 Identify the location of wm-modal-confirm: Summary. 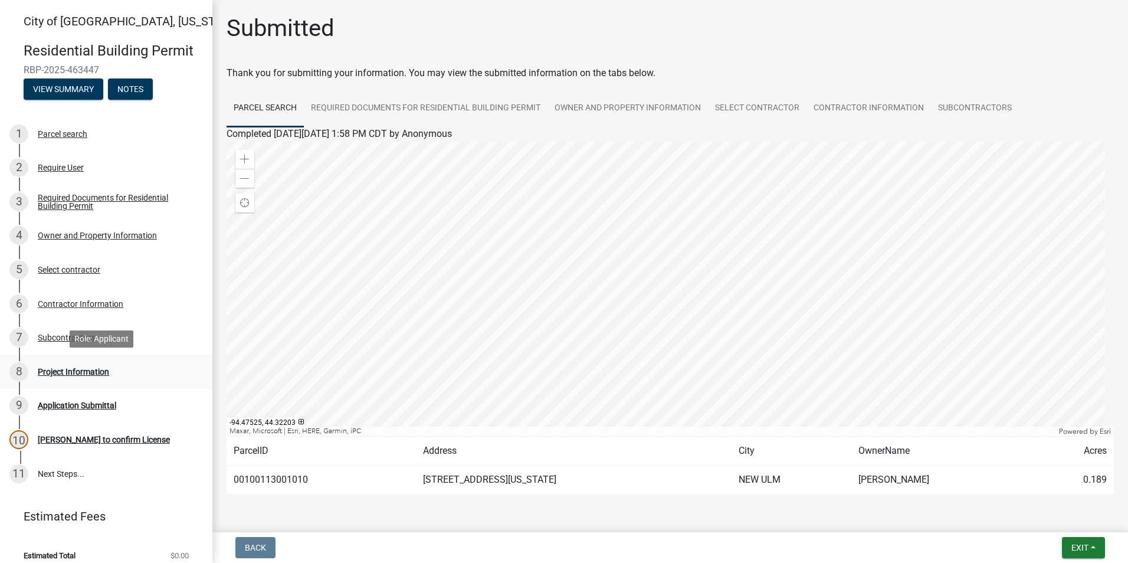
(63, 90).